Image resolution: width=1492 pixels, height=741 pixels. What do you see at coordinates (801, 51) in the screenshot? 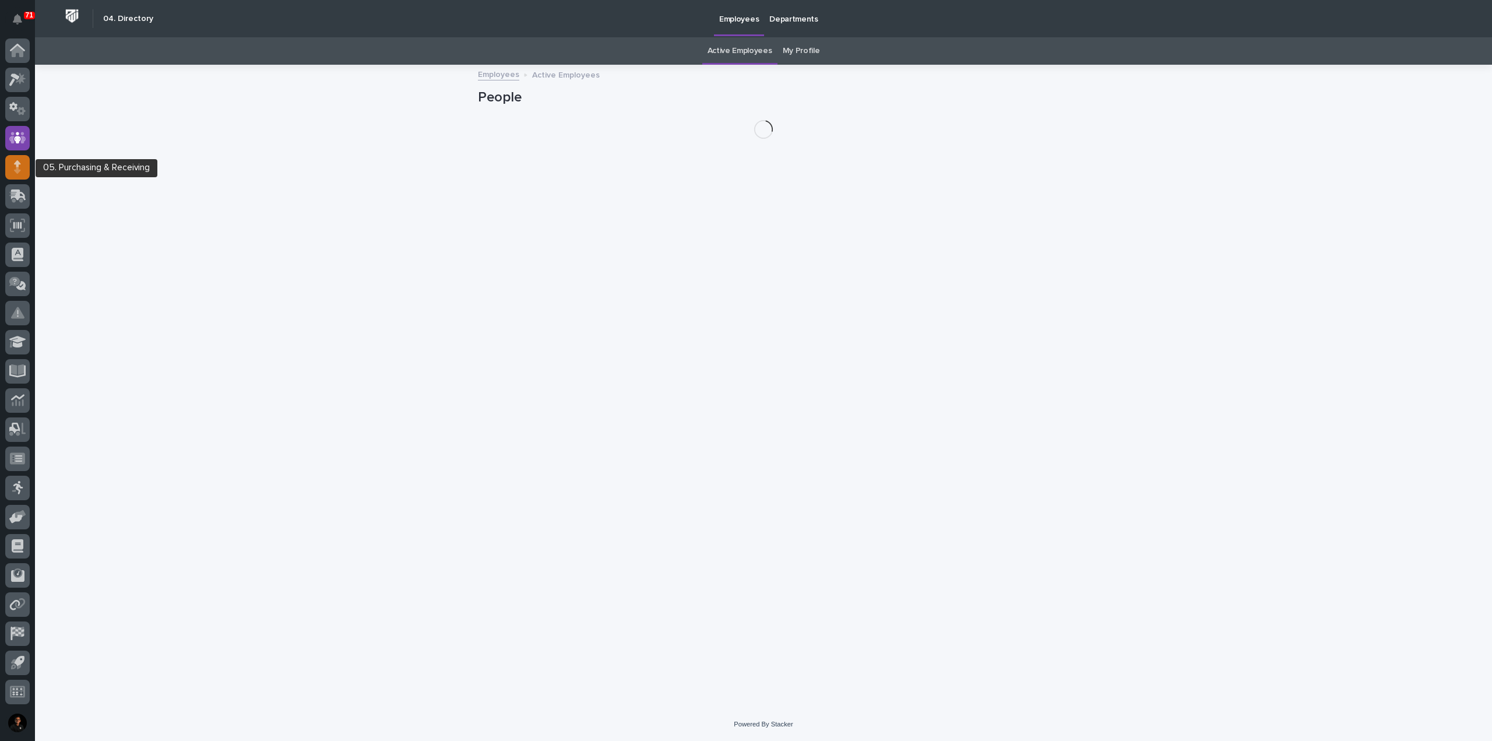
I see `a: My Profile` at bounding box center [801, 51].